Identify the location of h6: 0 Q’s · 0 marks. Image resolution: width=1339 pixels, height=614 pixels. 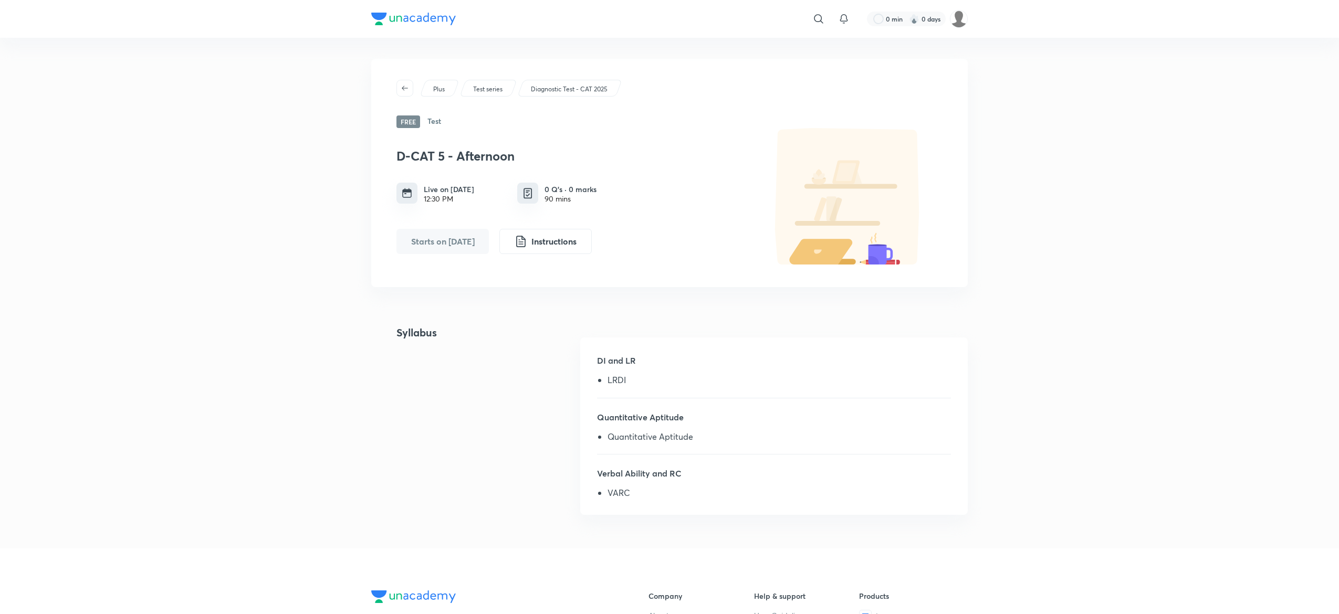
(570, 189).